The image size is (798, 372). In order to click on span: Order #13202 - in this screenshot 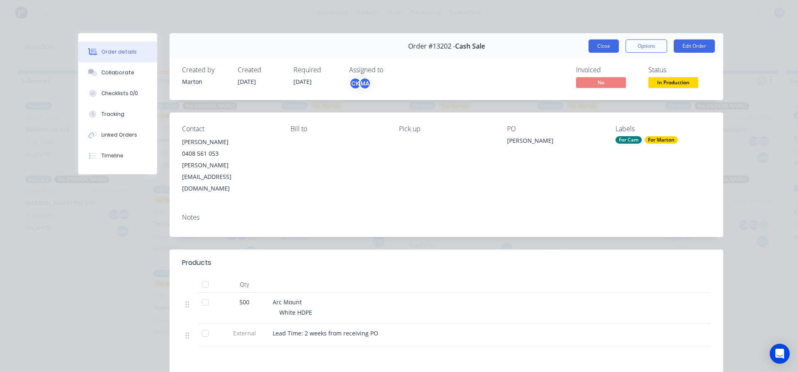, I will do `click(431, 46)`.